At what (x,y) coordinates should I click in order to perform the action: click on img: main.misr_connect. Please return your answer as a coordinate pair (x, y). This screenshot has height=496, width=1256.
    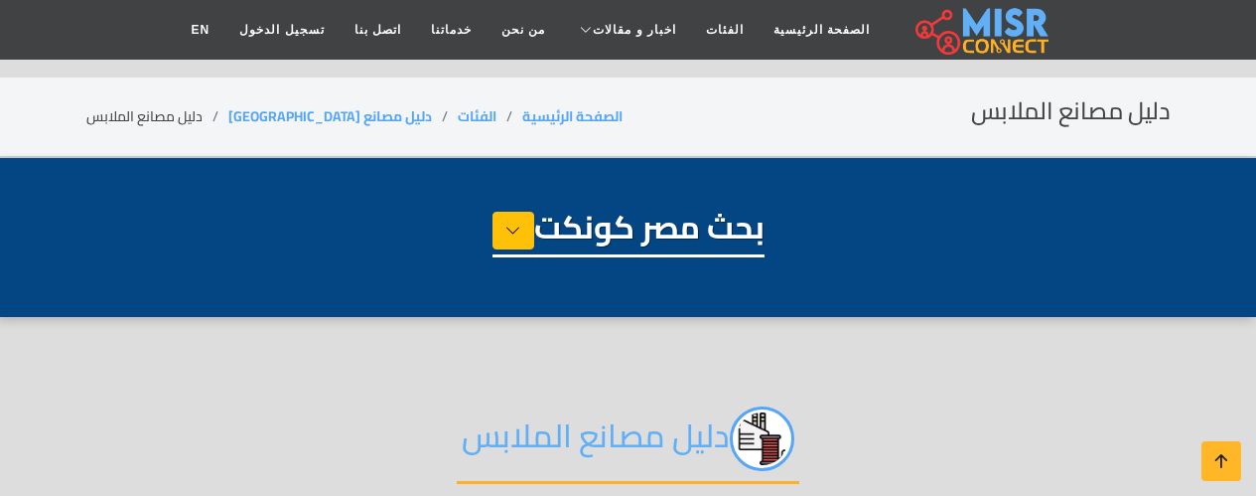
    Looking at the image, I should click on (982, 30).